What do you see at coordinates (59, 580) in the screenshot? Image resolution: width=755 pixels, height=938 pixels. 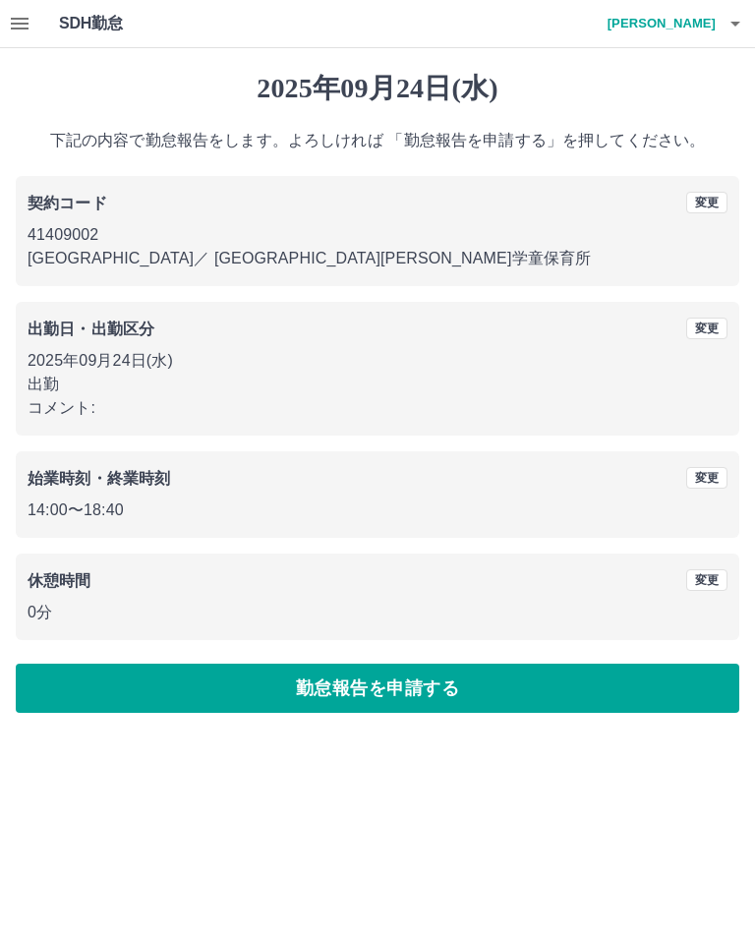 I see `b: 休憩時間` at bounding box center [59, 580].